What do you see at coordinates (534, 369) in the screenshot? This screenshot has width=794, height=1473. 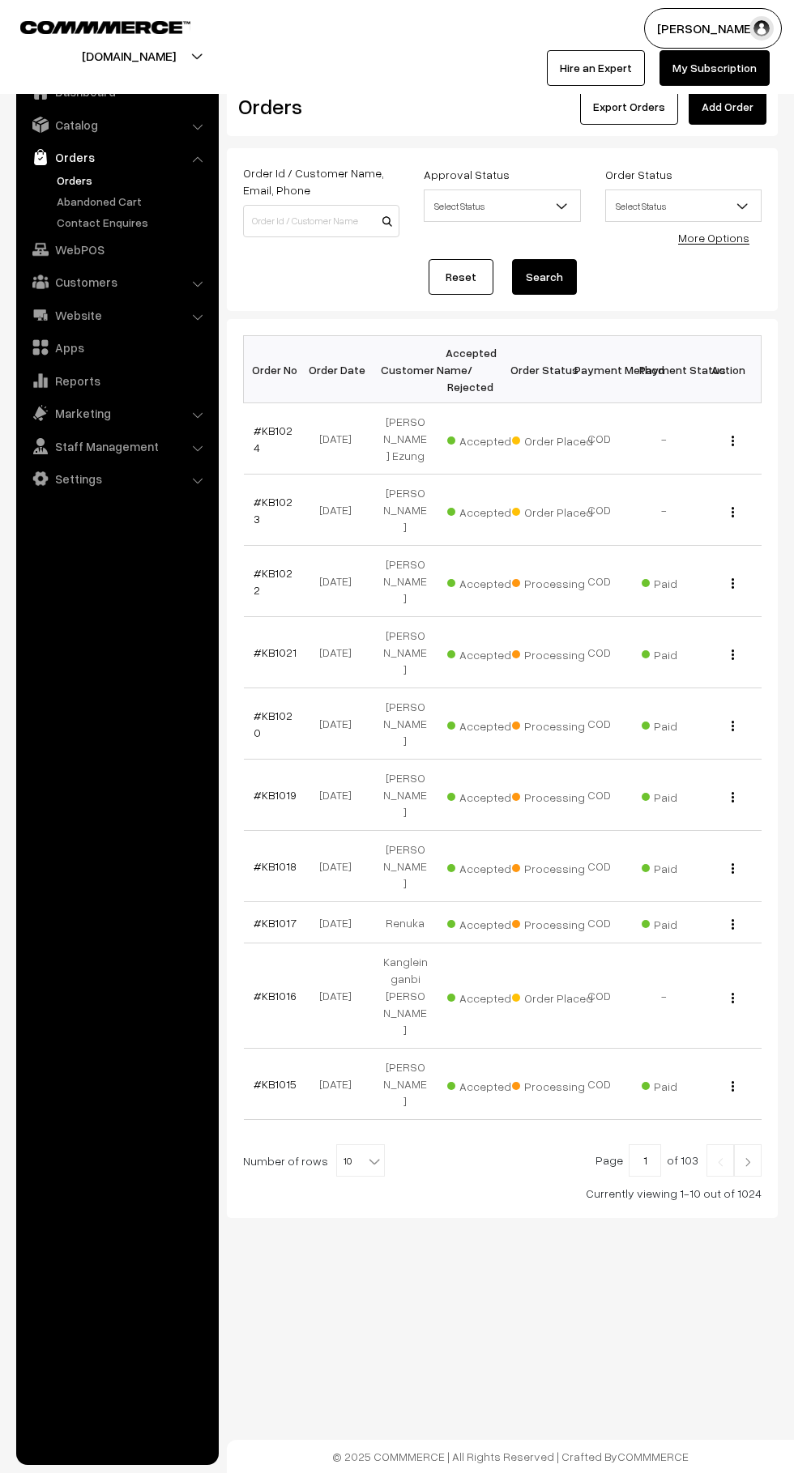 I see `th: Order Status` at bounding box center [534, 369].